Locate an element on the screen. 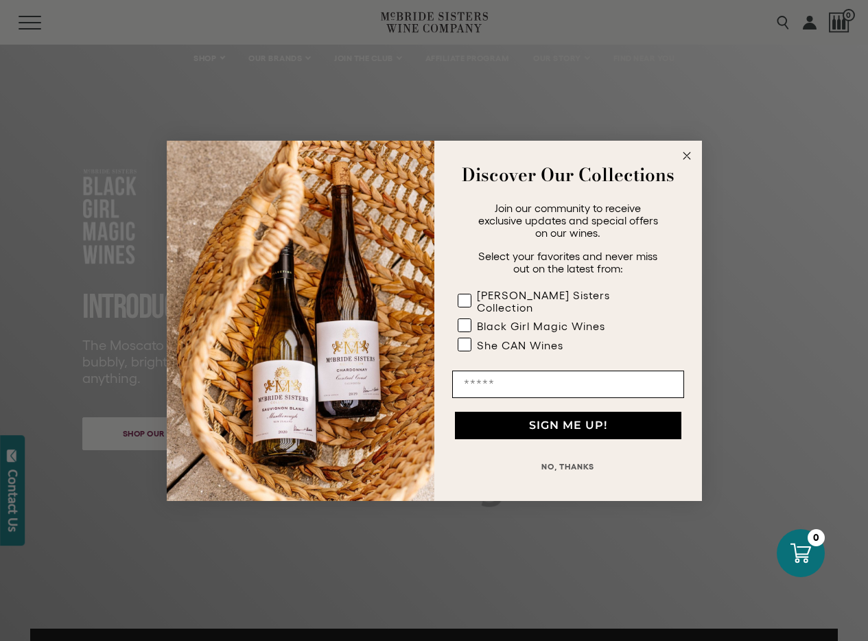 The width and height of the screenshot is (868, 641). div: 0 is located at coordinates (816, 537).